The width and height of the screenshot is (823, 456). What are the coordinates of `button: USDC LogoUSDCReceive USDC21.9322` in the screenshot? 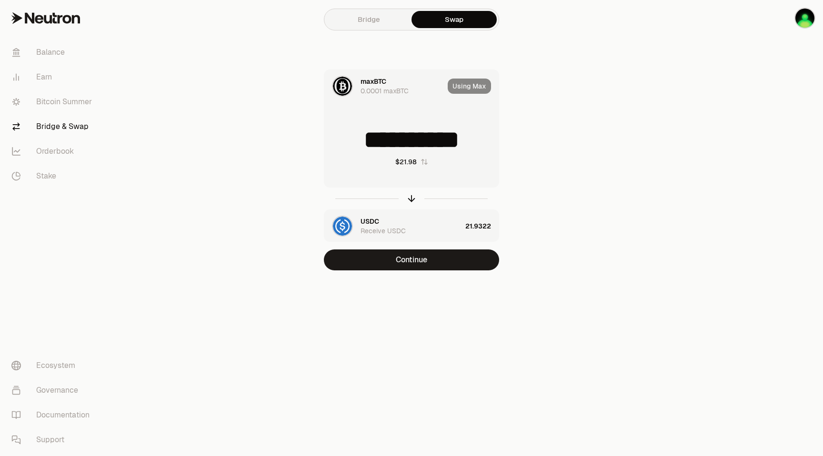 It's located at (412, 226).